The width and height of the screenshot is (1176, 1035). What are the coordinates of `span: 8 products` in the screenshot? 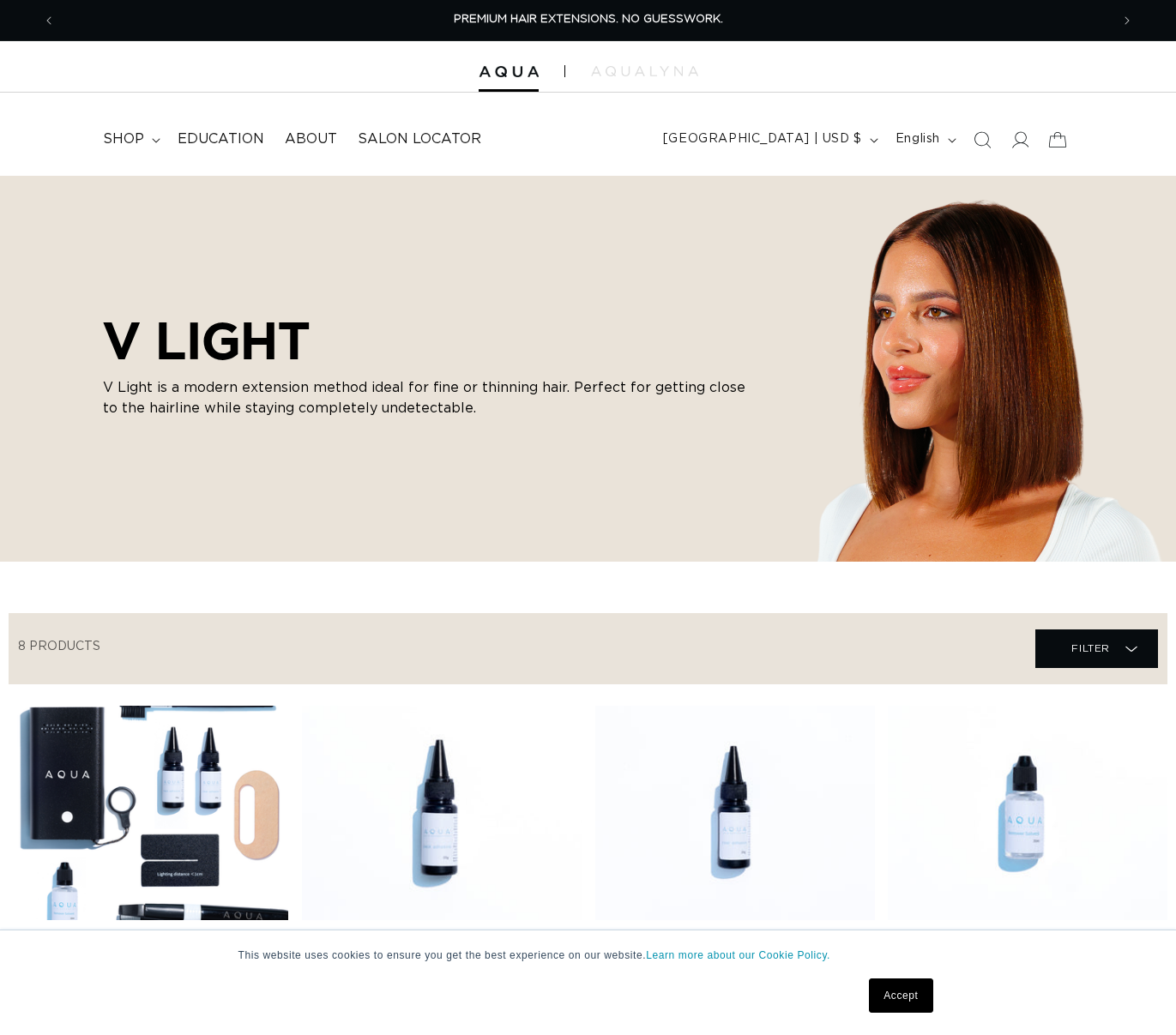 It's located at (59, 647).